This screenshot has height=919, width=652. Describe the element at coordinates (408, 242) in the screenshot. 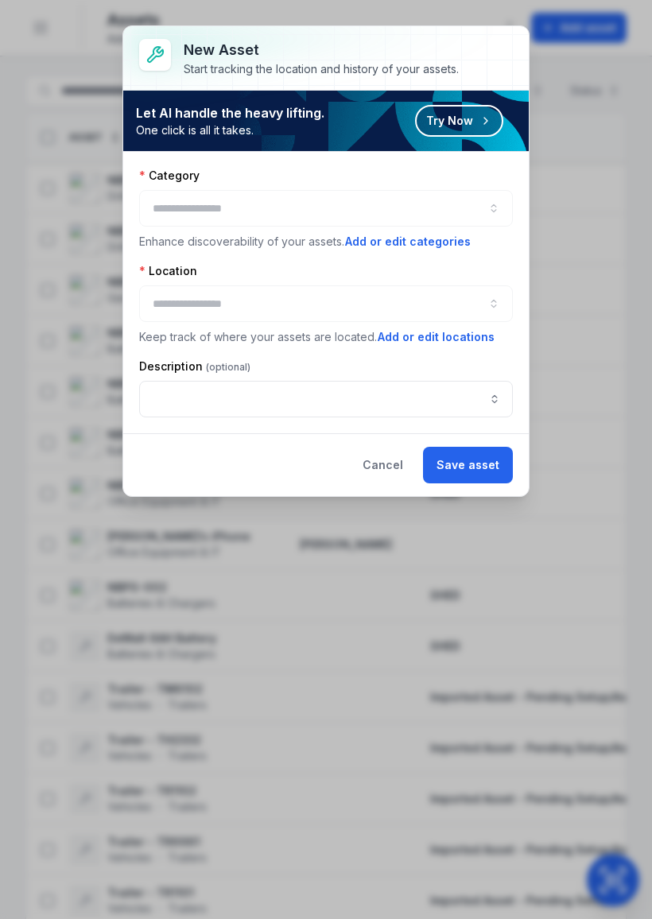

I see `button: Add or edit categories` at that location.